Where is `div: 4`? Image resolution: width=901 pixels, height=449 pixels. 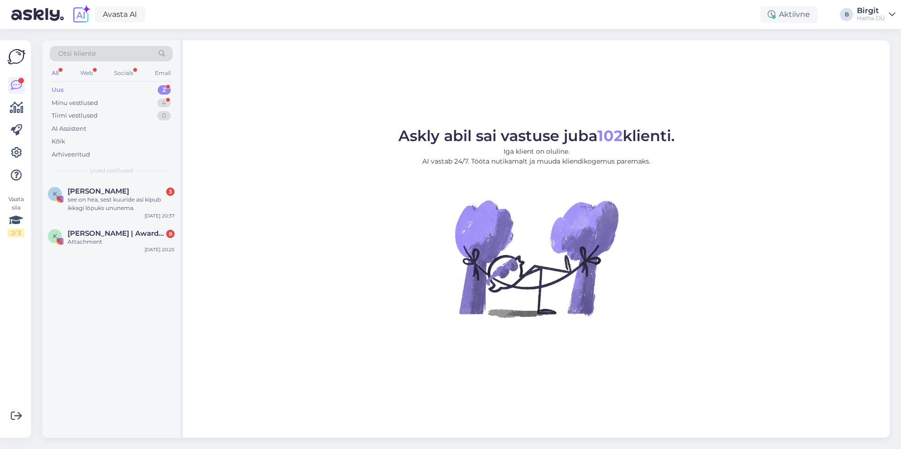 div: 4 is located at coordinates (164, 103).